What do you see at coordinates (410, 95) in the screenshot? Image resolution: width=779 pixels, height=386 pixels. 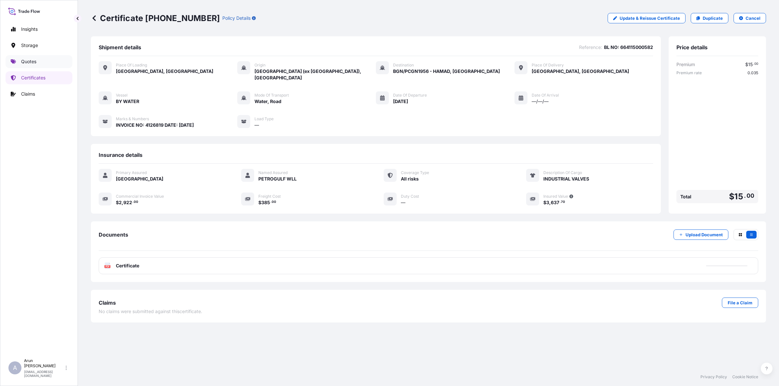 I see `span: Date of Departure` at bounding box center [410, 95].